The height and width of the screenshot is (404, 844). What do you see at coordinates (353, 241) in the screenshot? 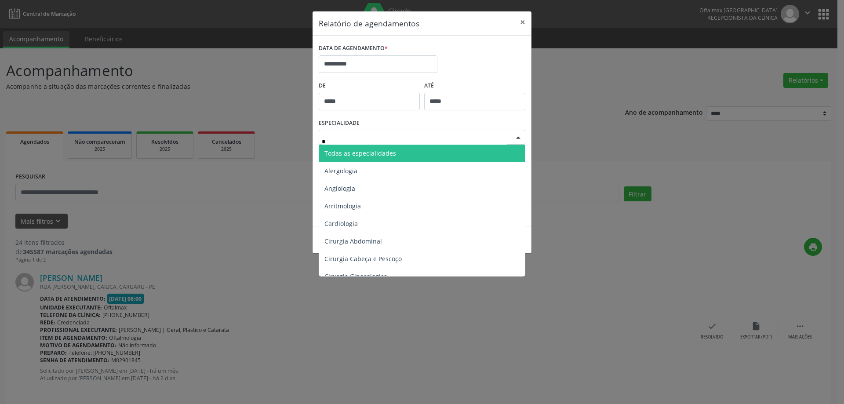
I see `span: Cirurgia Abdominal` at bounding box center [353, 241].